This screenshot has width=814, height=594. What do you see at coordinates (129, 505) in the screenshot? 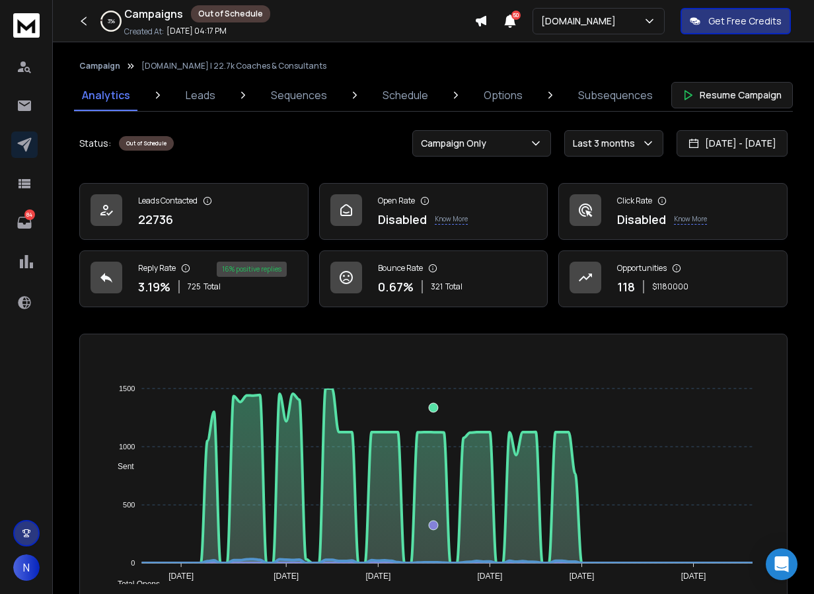
I see `tspan: 500` at bounding box center [129, 505].